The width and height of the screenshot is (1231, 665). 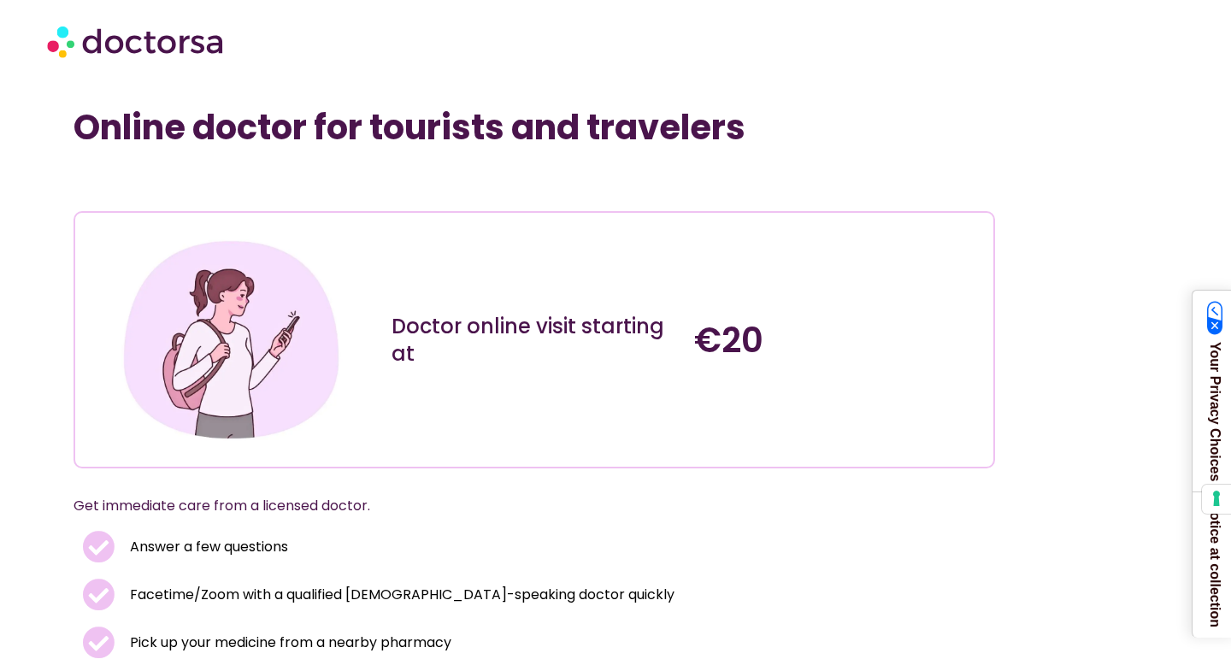 I want to click on span: Pick up your medicine from a nearby pharmacy, so click(x=288, y=643).